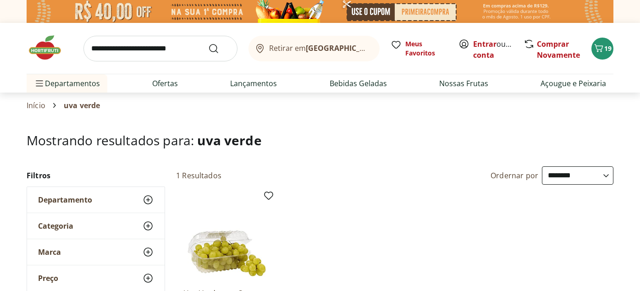 This screenshot has height=291, width=640. Describe the element at coordinates (50, 252) in the screenshot. I see `span: Marca` at that location.